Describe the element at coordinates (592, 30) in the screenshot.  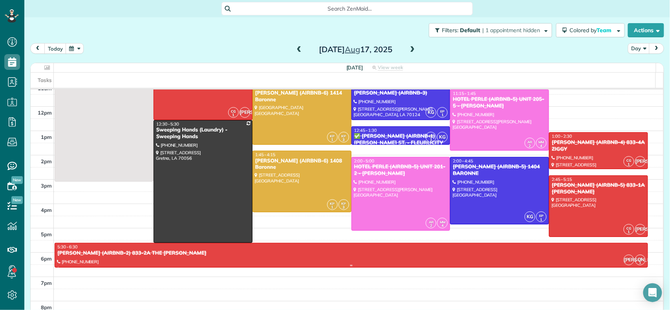
I see `span: Colored by` at that location.